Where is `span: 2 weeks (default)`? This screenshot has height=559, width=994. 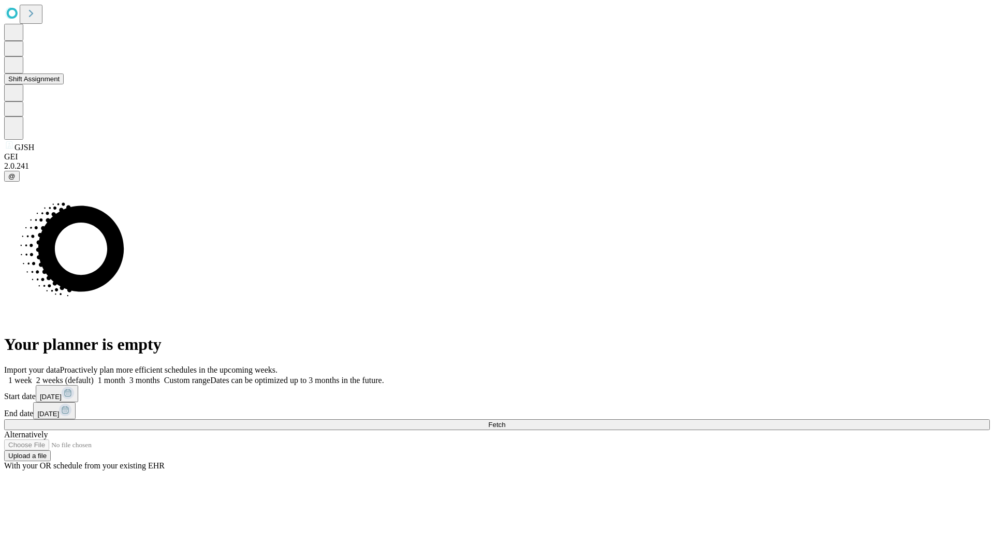
span: 2 weeks (default) is located at coordinates (65, 380).